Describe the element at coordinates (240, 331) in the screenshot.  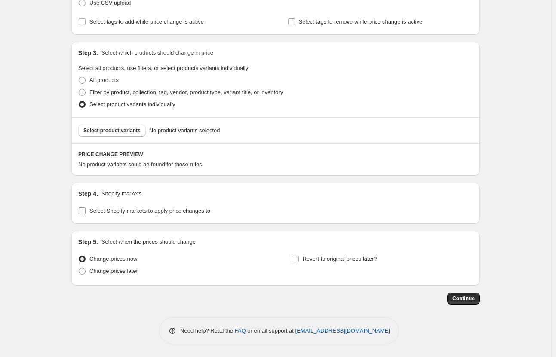
I see `a: FAQ` at that location.